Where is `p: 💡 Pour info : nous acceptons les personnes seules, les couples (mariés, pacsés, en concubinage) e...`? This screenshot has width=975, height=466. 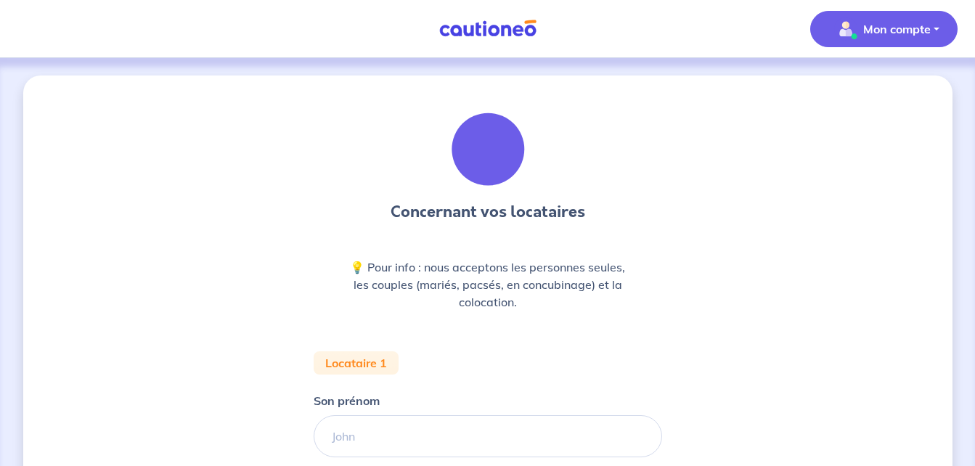 p: 💡 Pour info : nous acceptons les personnes seules, les couples (mariés, pacsés, en concubinage) e... is located at coordinates (488, 285).